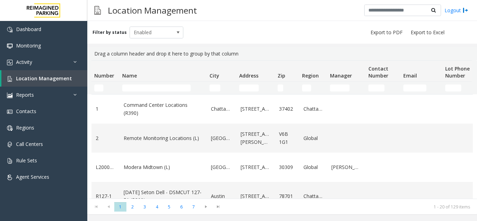 This screenshot has height=221, width=477. I want to click on td: City Filter, so click(221, 88).